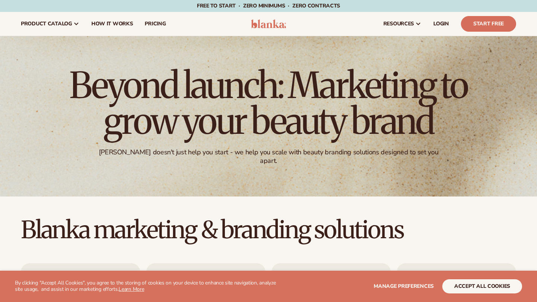 The width and height of the screenshot is (537, 302). What do you see at coordinates (155, 24) in the screenshot?
I see `span: pricing` at bounding box center [155, 24].